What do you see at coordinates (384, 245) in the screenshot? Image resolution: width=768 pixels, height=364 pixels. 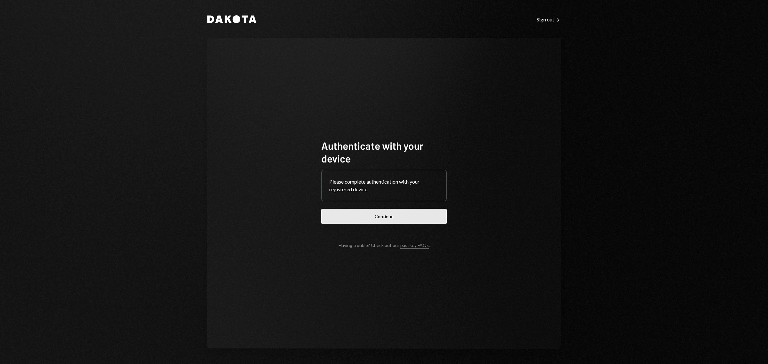 I see `div: Having trouble? Check out our .` at bounding box center [384, 245].